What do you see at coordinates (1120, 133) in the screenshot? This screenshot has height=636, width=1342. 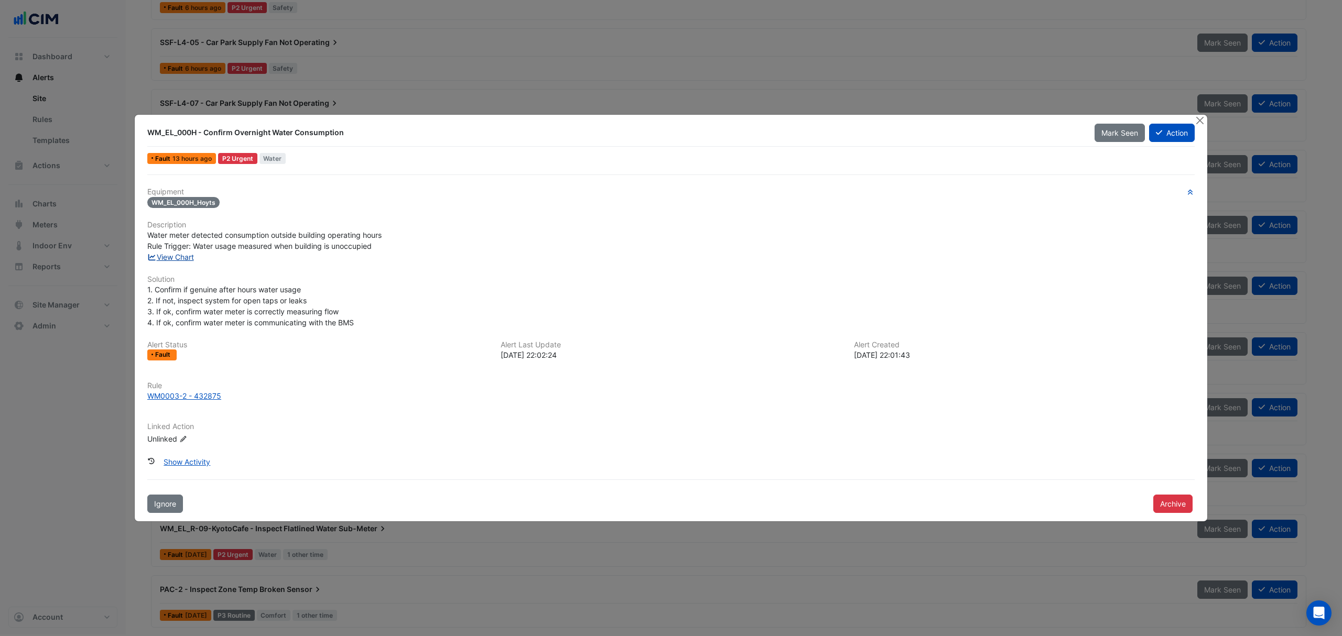 I see `span: Mark Seen` at bounding box center [1120, 133].